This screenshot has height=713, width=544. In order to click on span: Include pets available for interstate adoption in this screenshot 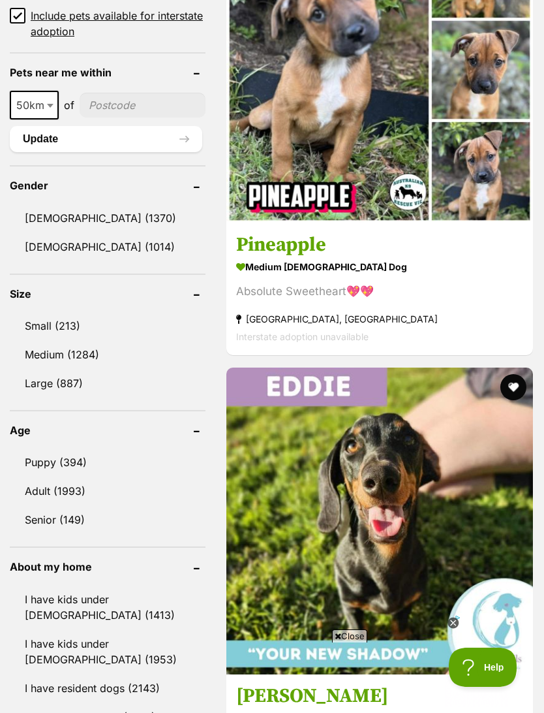, I will do `click(118, 23)`.